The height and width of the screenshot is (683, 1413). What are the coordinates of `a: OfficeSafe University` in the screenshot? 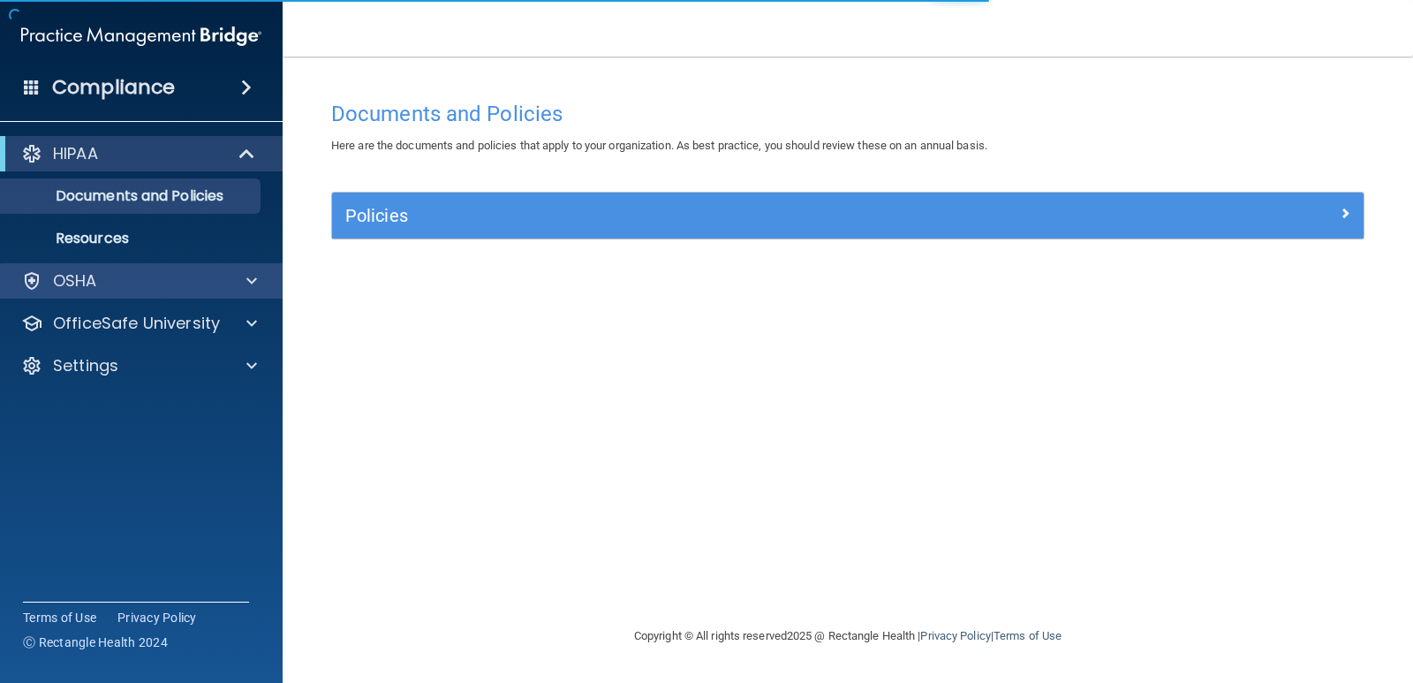 It's located at (139, 323).